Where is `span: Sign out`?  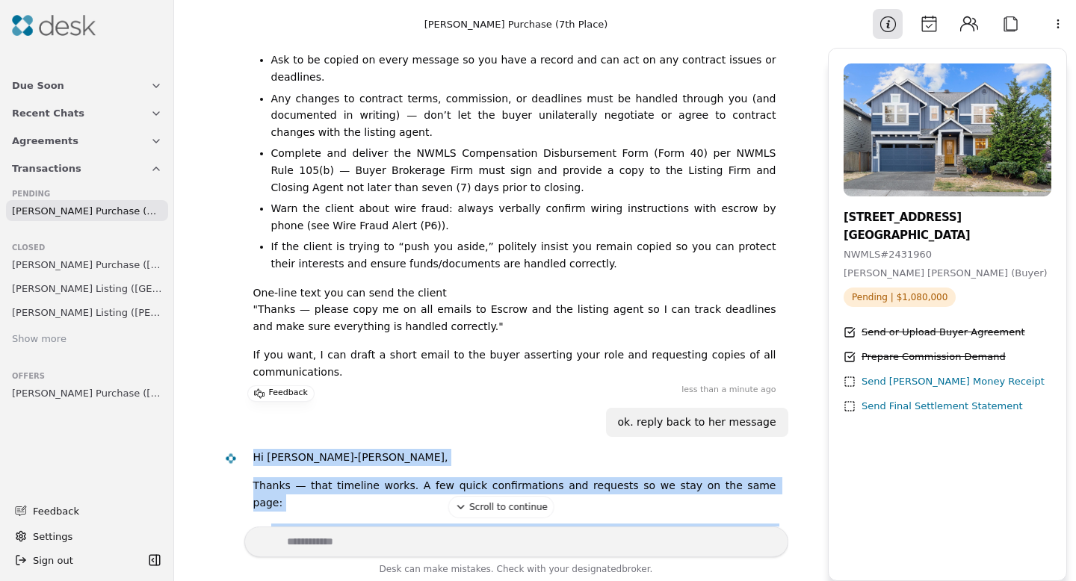 span: Sign out is located at coordinates (53, 560).